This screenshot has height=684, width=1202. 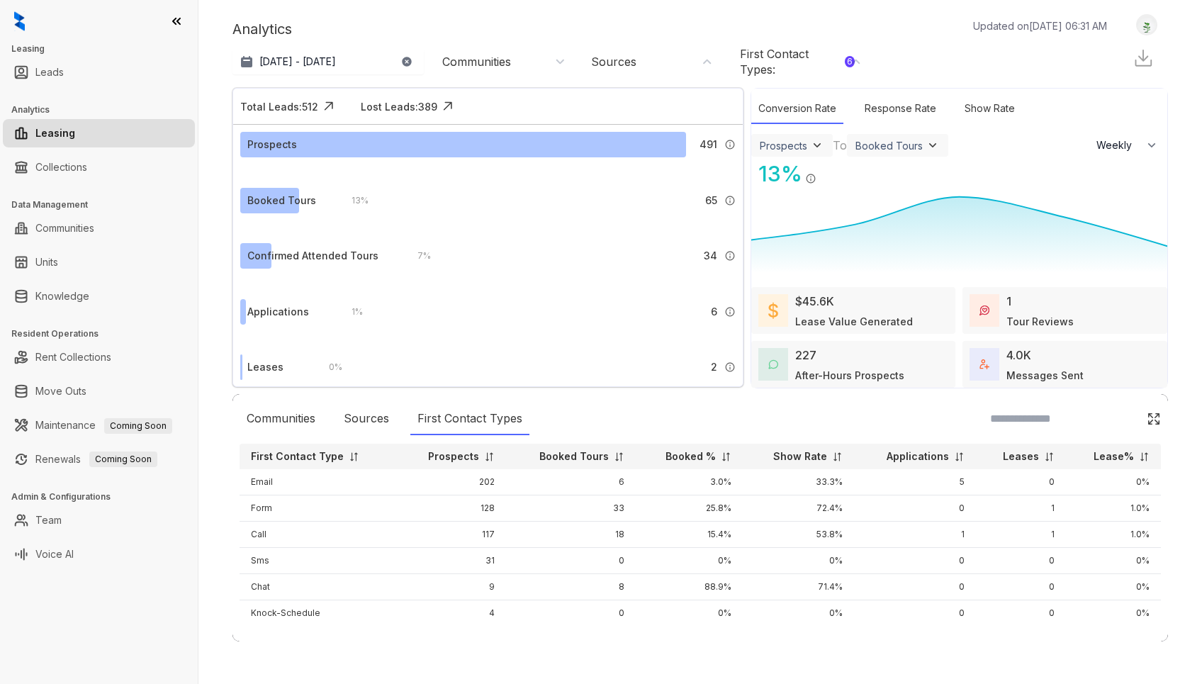 I want to click on div: Communities, so click(x=476, y=62).